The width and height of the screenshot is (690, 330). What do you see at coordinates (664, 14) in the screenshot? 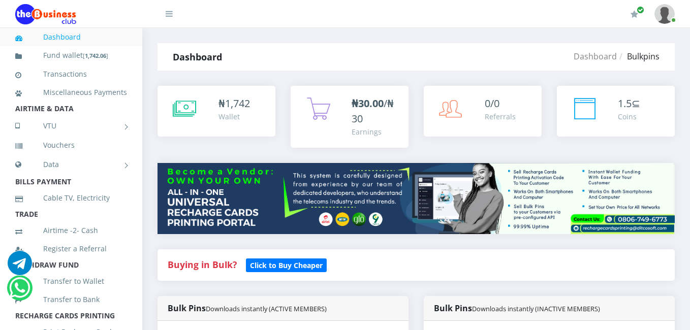
I see `img: User` at bounding box center [664, 14].